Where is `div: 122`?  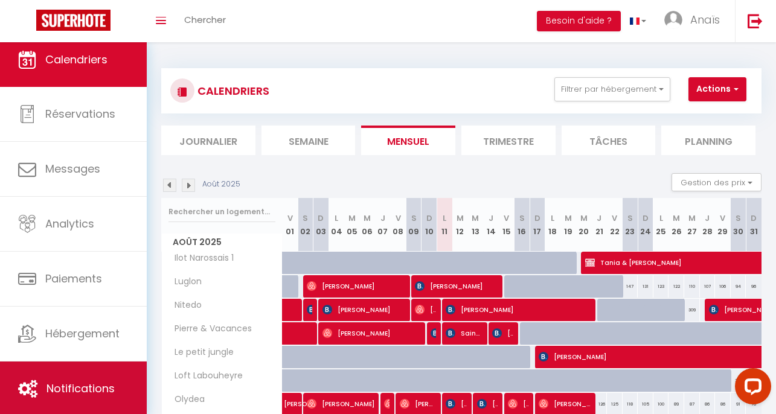 div: 122 is located at coordinates (677, 286).